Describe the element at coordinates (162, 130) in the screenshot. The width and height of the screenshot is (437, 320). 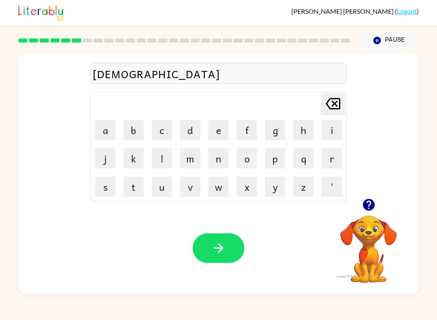
I see `button: c` at that location.